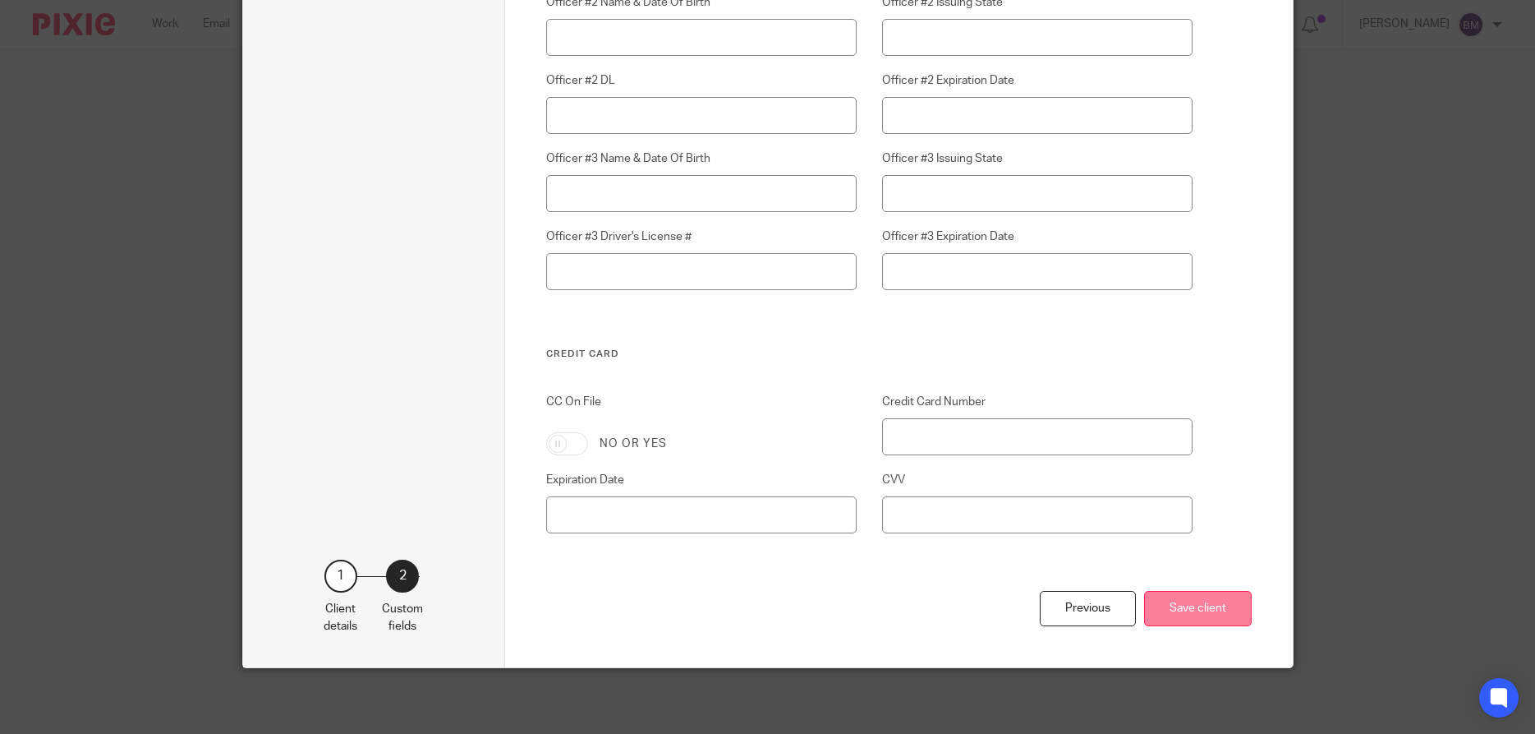 This screenshot has height=734, width=1535. I want to click on p: Custom fields, so click(403, 617).